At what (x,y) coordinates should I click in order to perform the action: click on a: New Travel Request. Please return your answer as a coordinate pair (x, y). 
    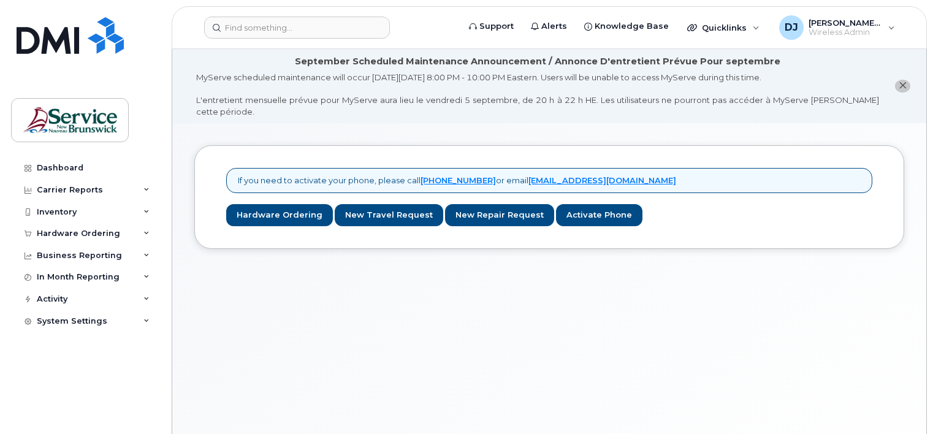
    Looking at the image, I should click on (389, 215).